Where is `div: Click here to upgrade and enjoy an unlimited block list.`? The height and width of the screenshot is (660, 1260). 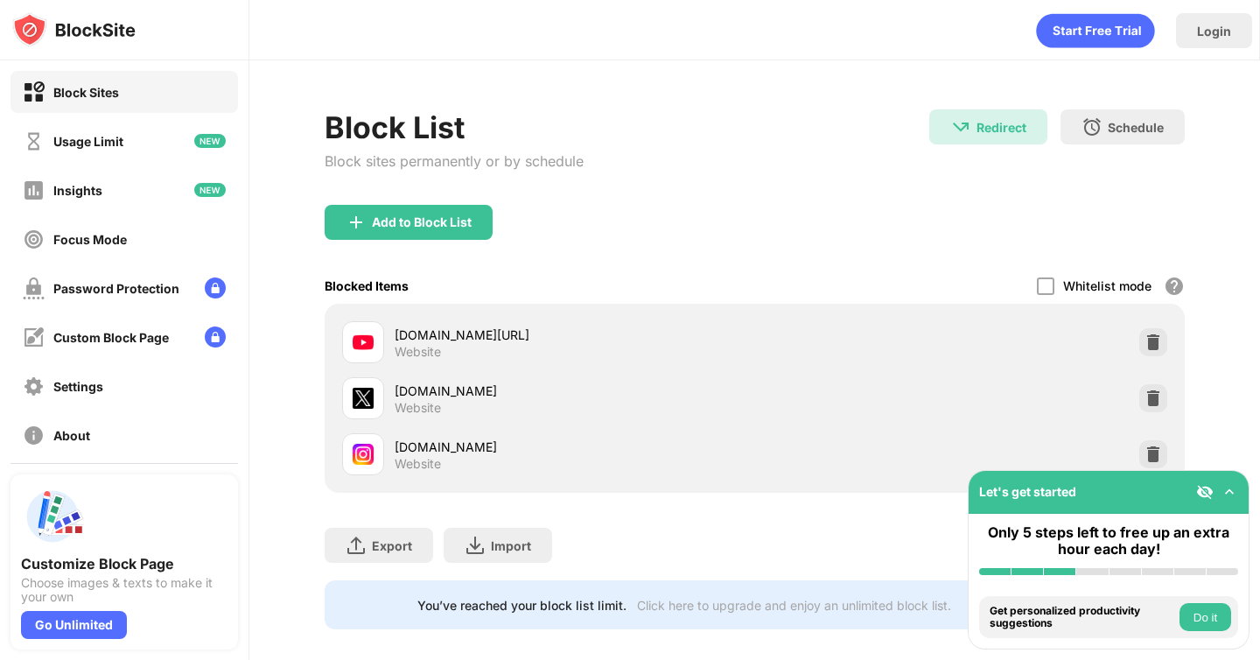
div: Click here to upgrade and enjoy an unlimited block list. is located at coordinates (793, 604).